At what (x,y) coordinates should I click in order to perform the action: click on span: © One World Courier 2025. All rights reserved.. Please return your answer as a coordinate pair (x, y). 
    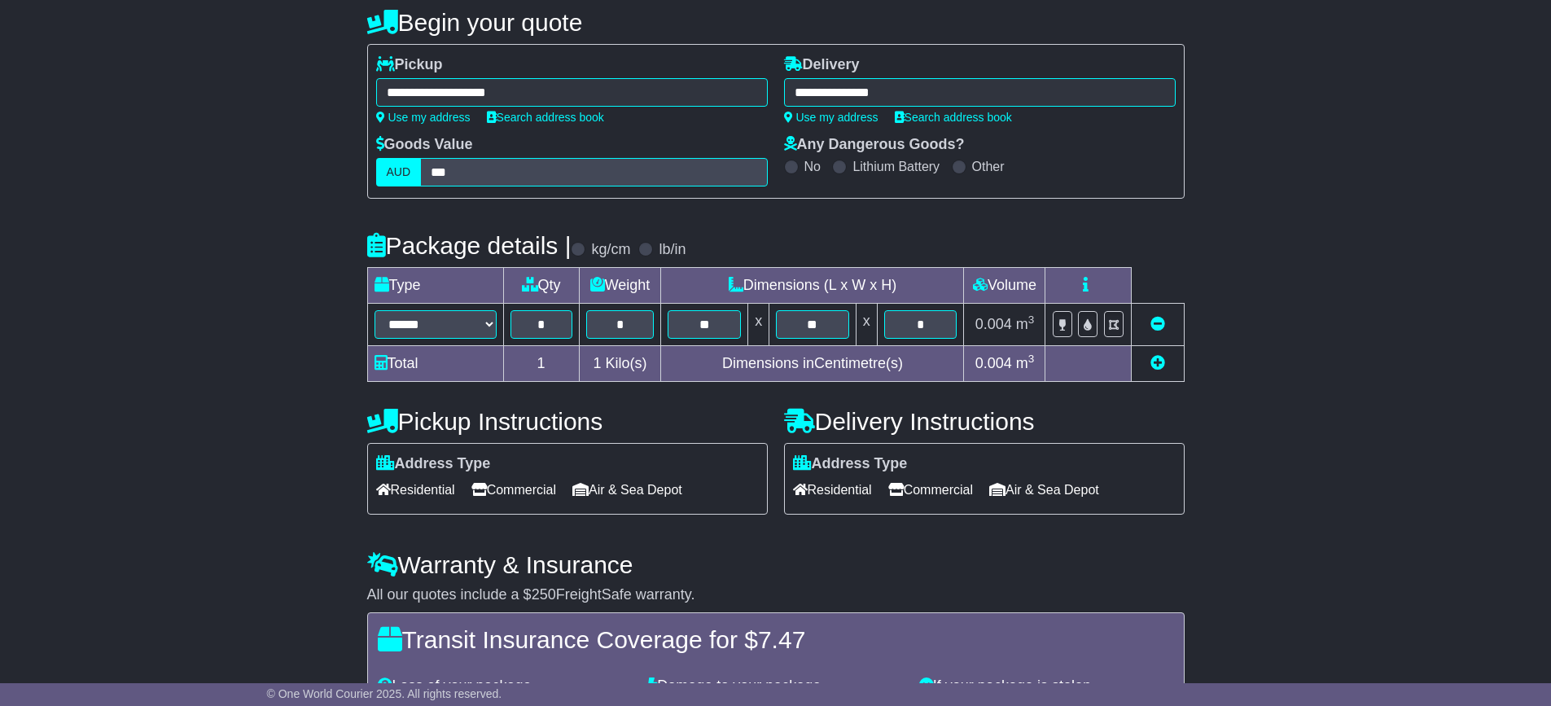
    Looking at the image, I should click on (384, 694).